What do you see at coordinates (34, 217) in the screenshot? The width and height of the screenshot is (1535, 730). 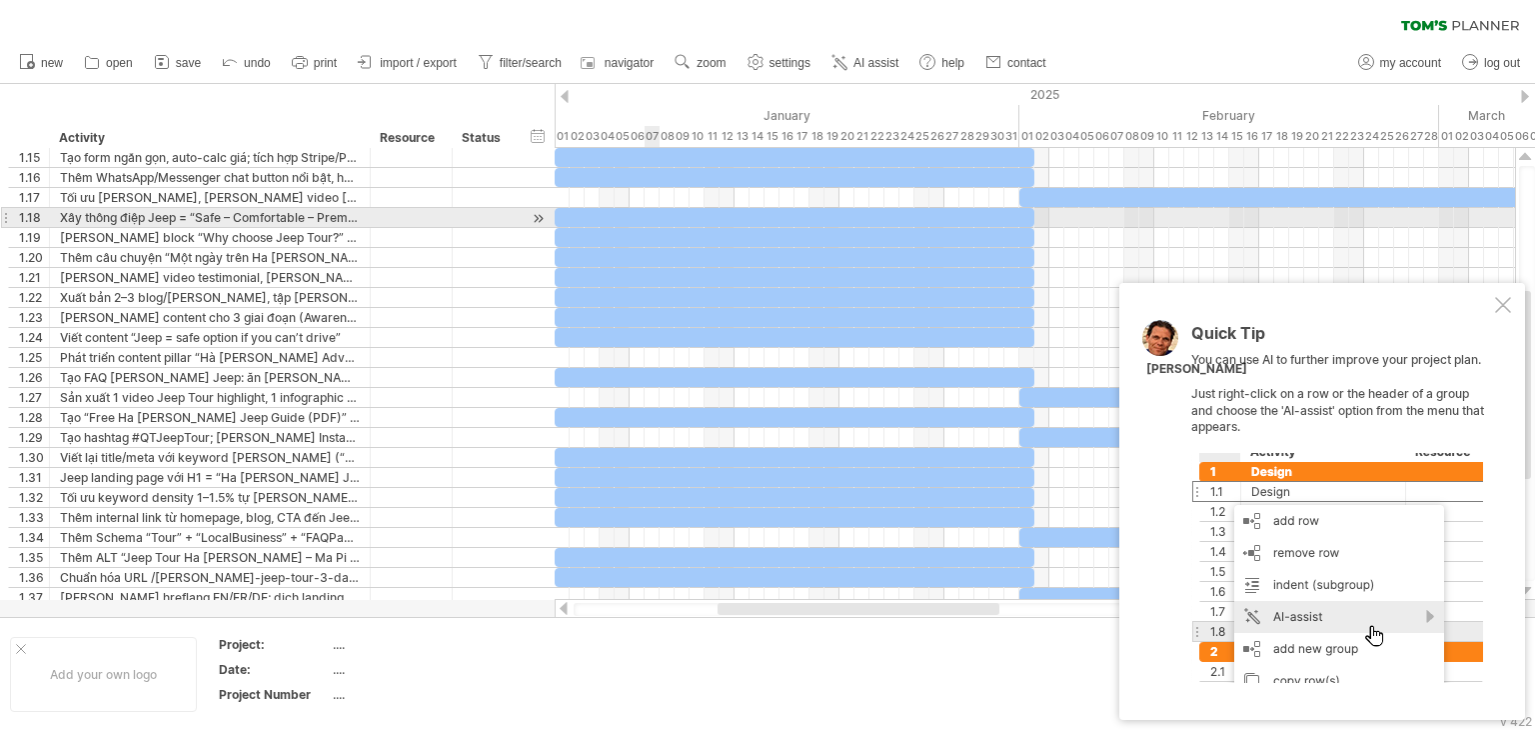 I see `div: 1.18` at bounding box center [34, 217].